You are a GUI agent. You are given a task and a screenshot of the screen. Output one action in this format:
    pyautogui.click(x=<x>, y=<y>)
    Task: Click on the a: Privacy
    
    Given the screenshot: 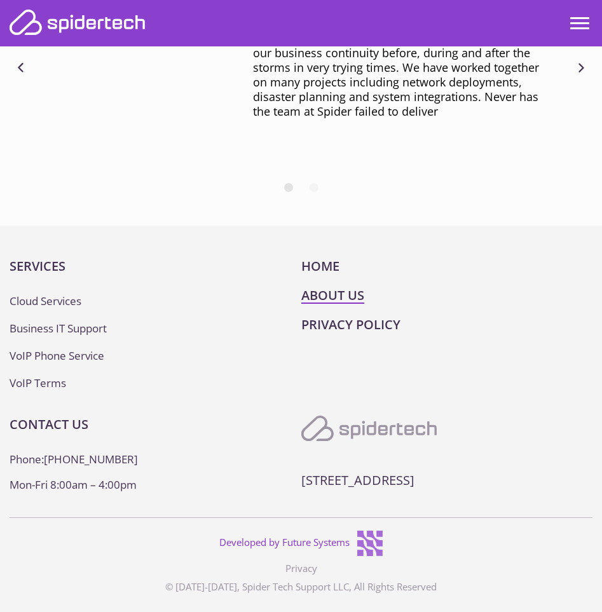 What is the action you would take?
    pyautogui.click(x=301, y=568)
    